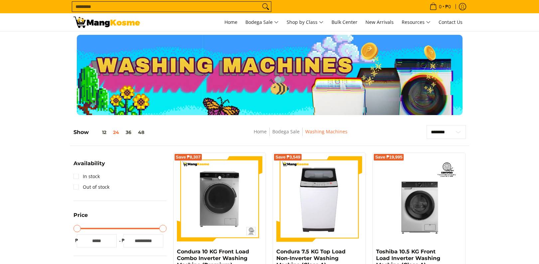  What do you see at coordinates (220, 199) in the screenshot?
I see `img: Condura 10 KG Front Load Combo Inverter Washing Machine (Premium)` at bounding box center [220, 199].